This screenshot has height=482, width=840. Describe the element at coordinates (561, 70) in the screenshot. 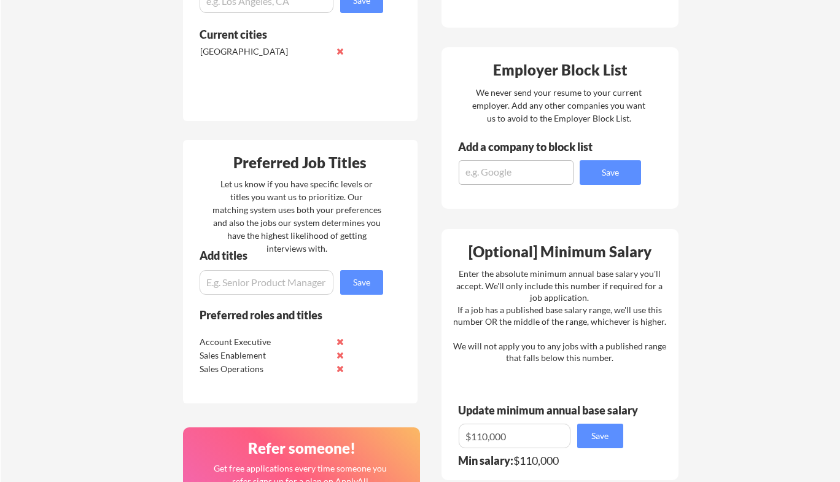

I see `div: Employer Block List` at that location.